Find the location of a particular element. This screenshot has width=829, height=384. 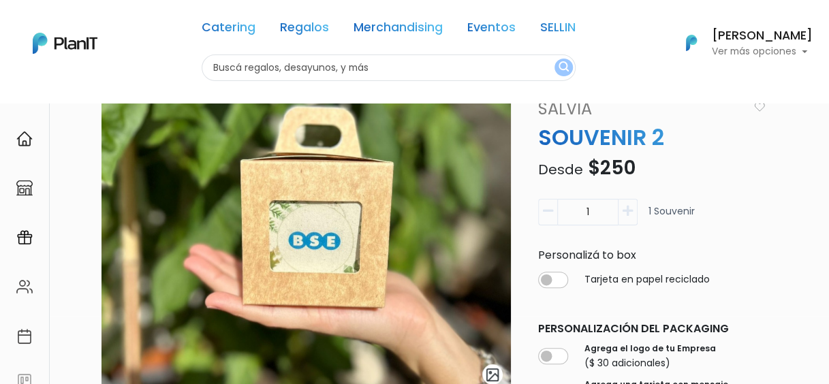

p: SOUVENIR 2 is located at coordinates (651, 138).